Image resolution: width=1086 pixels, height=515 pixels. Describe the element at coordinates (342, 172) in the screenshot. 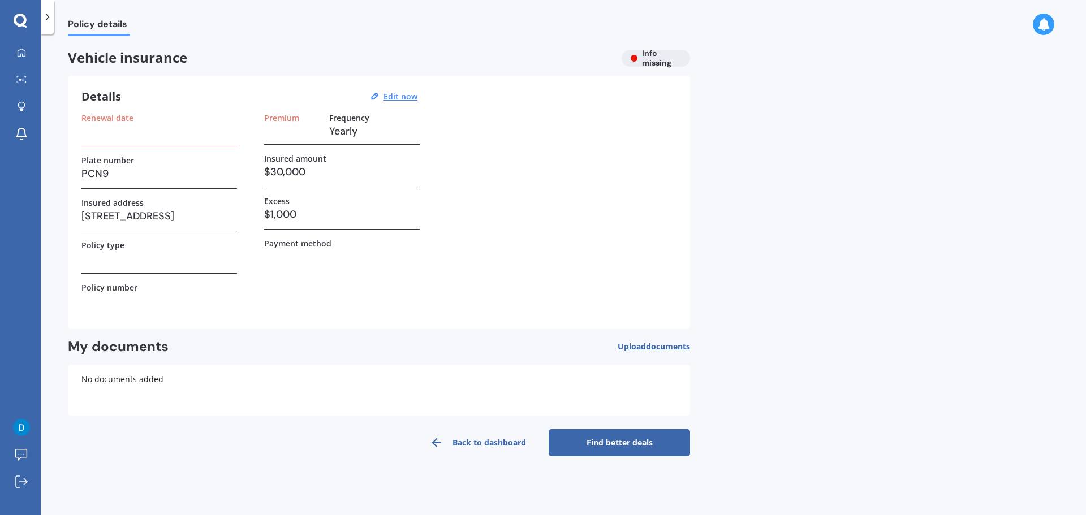

I see `h3: $30,000` at that location.